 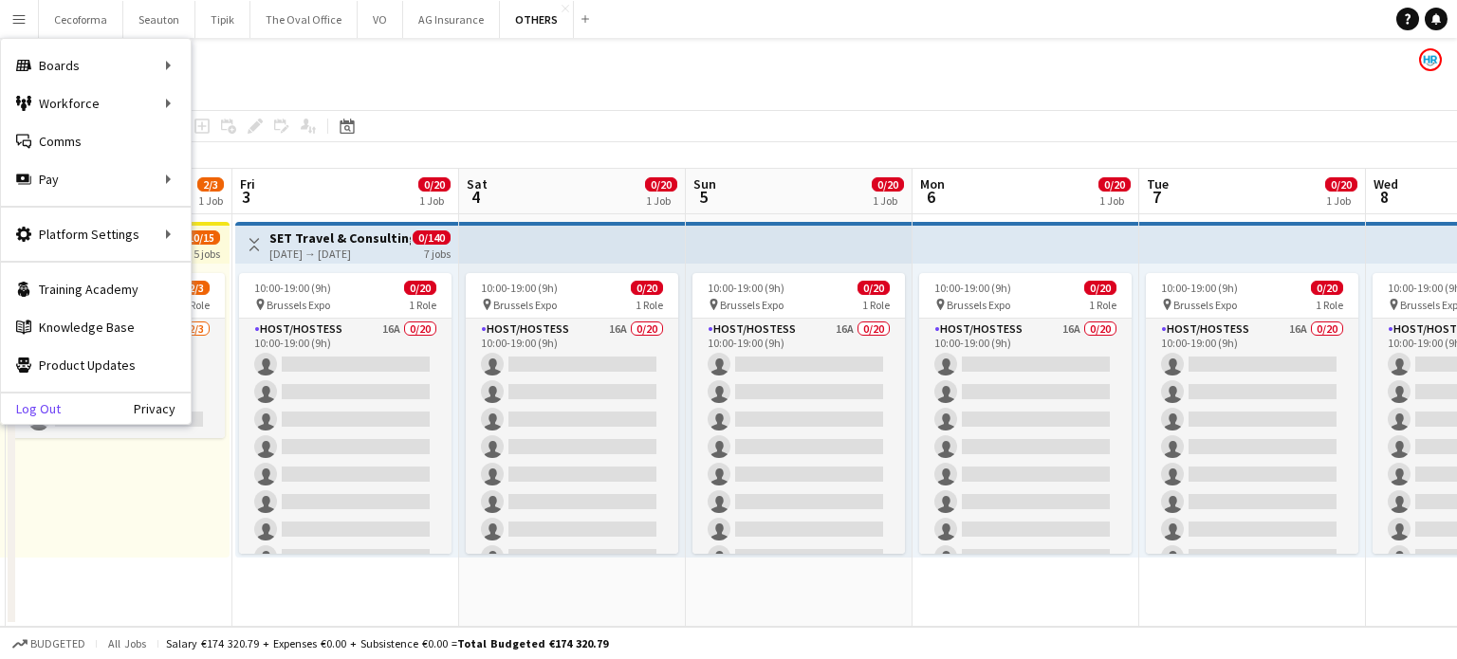 What do you see at coordinates (96, 65) in the screenshot?
I see `div: Boards` at bounding box center [96, 65].